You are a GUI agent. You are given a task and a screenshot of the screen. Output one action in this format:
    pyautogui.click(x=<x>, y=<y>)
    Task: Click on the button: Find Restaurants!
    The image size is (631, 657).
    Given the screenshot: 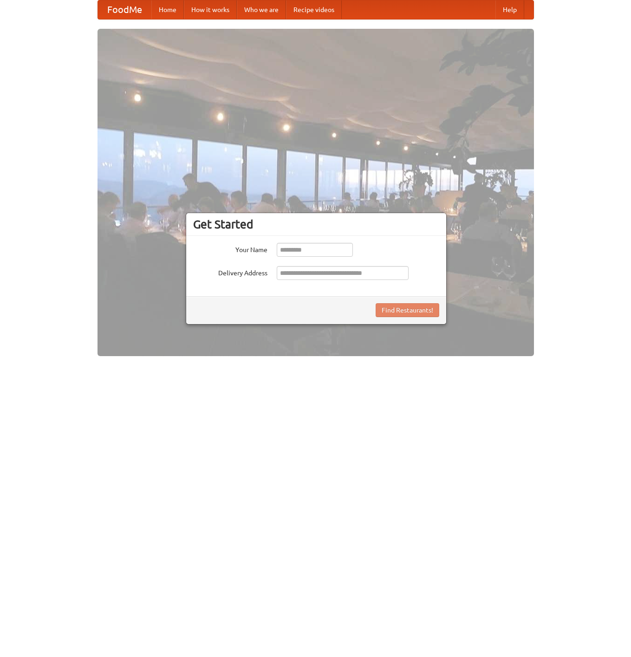 What is the action you would take?
    pyautogui.click(x=407, y=310)
    